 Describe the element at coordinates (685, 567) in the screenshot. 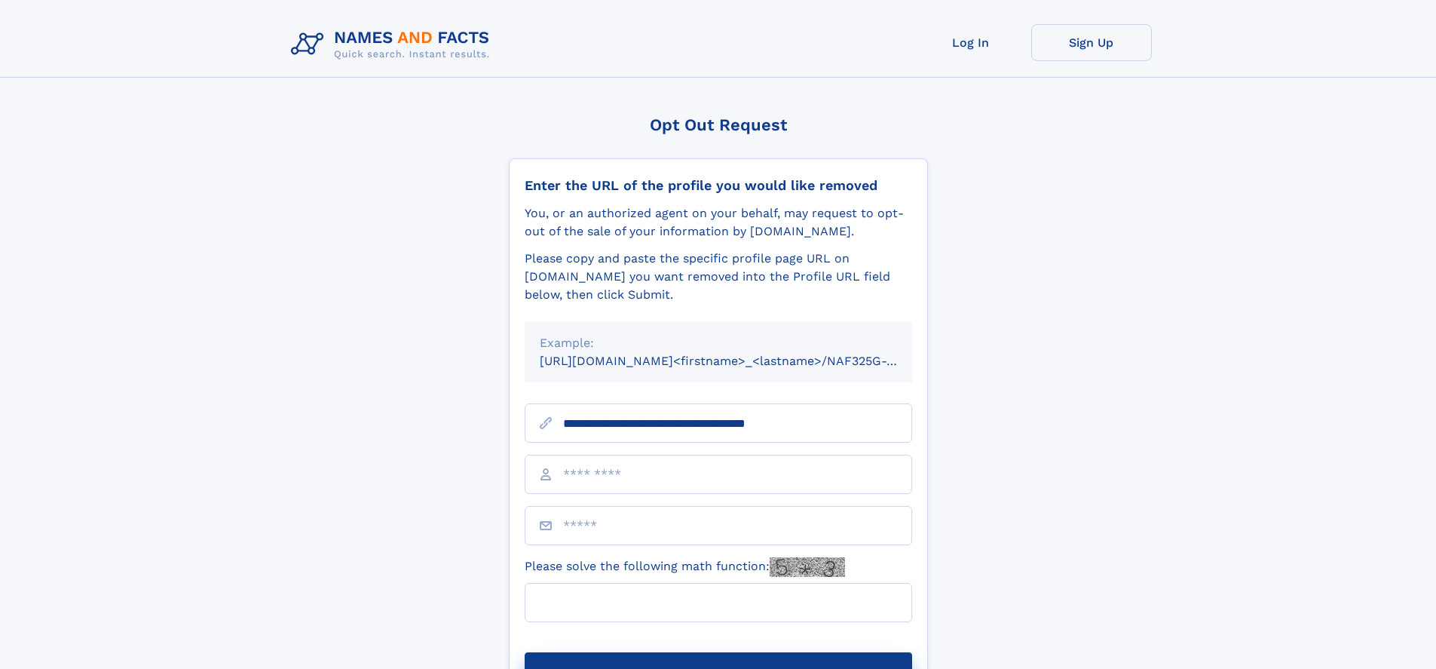

I see `label: Please solve the following math function:` at that location.